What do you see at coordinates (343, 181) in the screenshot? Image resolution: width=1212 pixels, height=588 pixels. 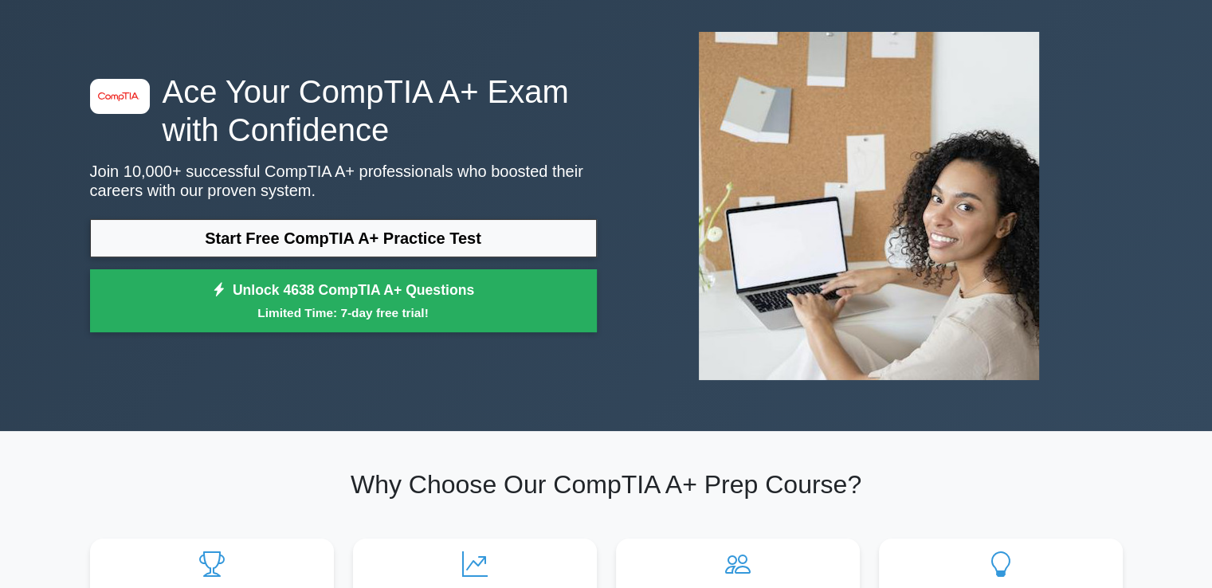 I see `p: Join 10,000+ successful CompTIA A+ professionals who boosted their careers with our proven system.` at bounding box center [343, 181].